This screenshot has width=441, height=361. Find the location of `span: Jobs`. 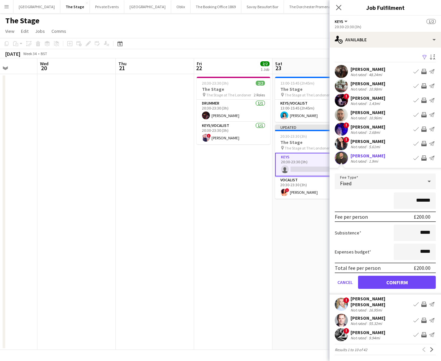

span: Jobs is located at coordinates (40, 31).